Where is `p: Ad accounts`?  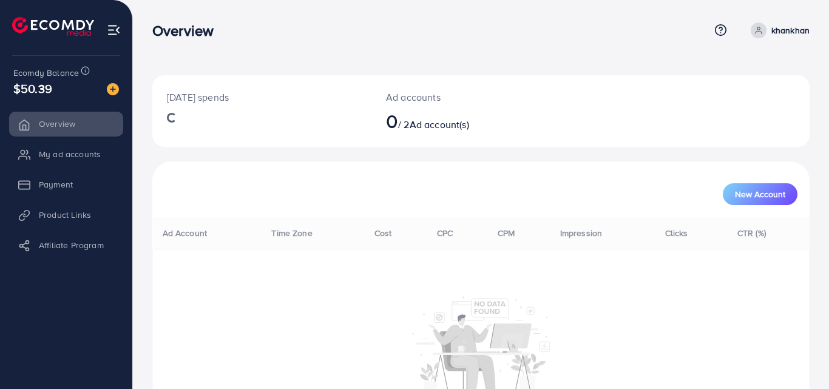
p: Ad accounts is located at coordinates (453, 97).